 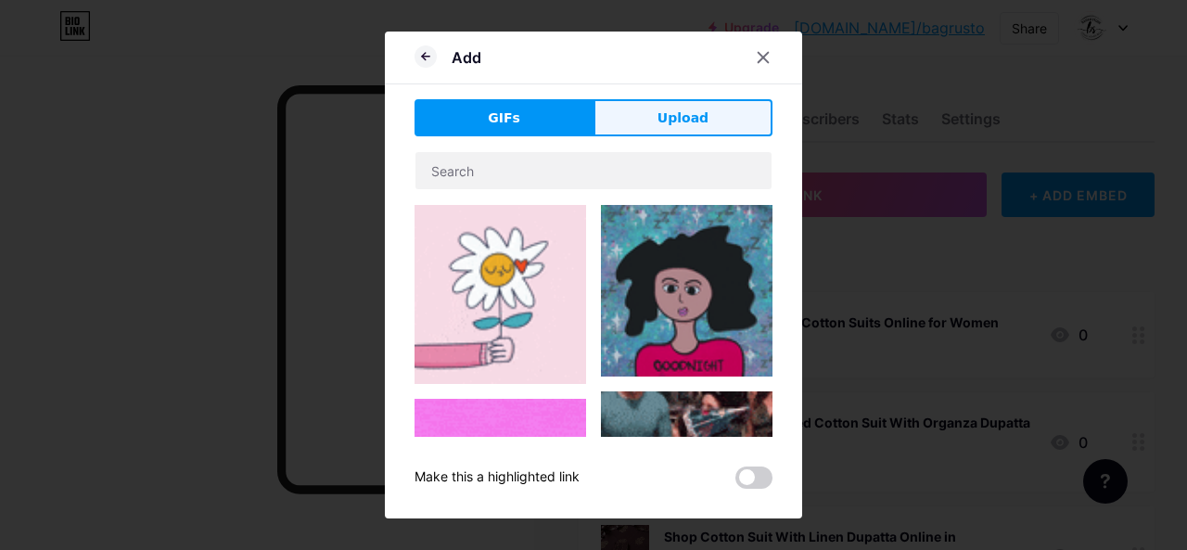 What do you see at coordinates (593, 171) in the screenshot?
I see `input: Search` at bounding box center [593, 171].